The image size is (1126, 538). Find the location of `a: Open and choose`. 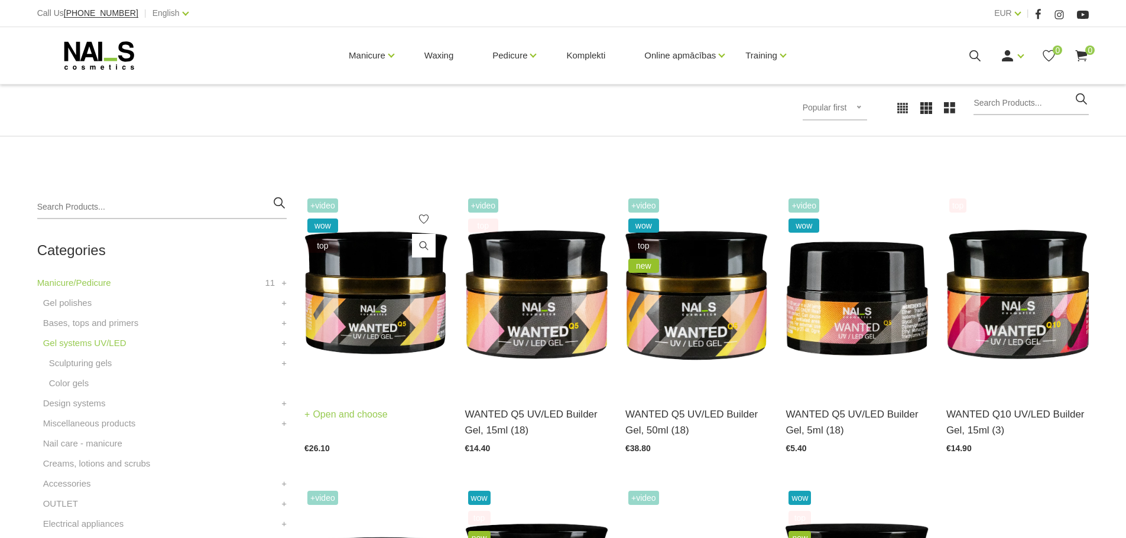

a: Open and choose is located at coordinates (346, 415).